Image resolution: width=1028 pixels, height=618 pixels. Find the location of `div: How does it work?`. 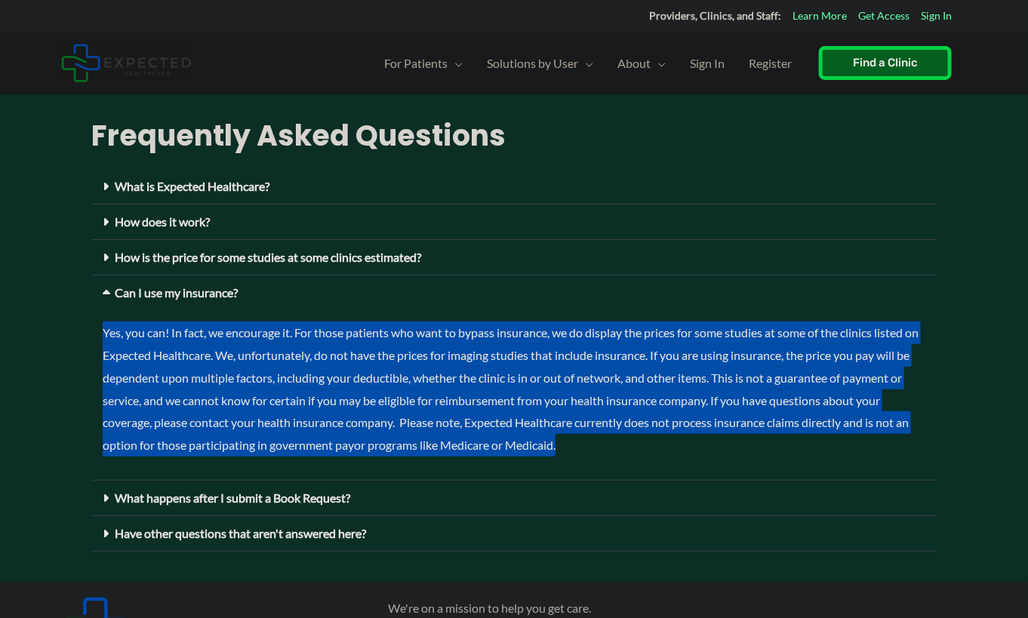

div: How does it work? is located at coordinates (514, 222).